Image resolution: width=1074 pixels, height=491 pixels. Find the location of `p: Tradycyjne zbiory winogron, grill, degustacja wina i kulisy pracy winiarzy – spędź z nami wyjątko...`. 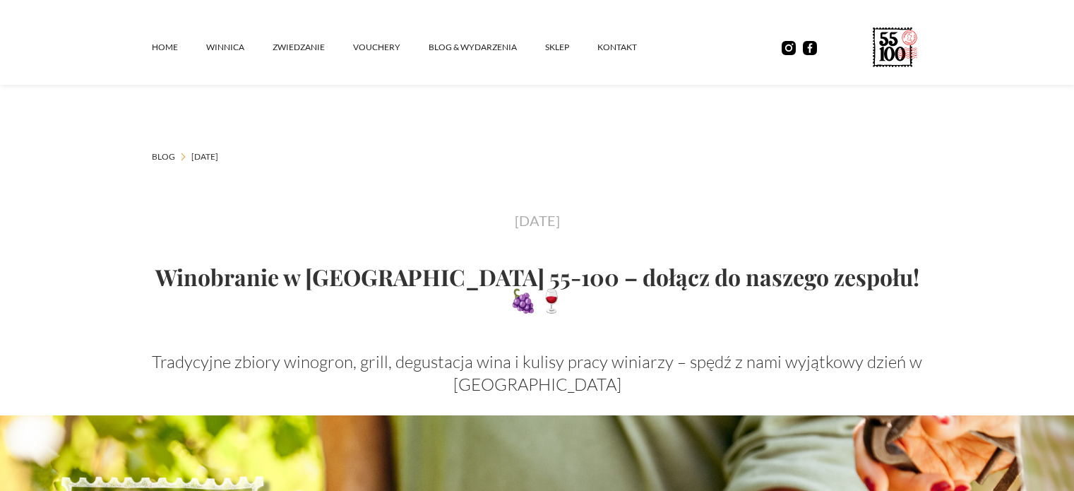

p: Tradycyjne zbiory winogron, grill, degustacja wina i kulisy pracy winiarzy – spędź z nami wyjątko... is located at coordinates (537, 373).